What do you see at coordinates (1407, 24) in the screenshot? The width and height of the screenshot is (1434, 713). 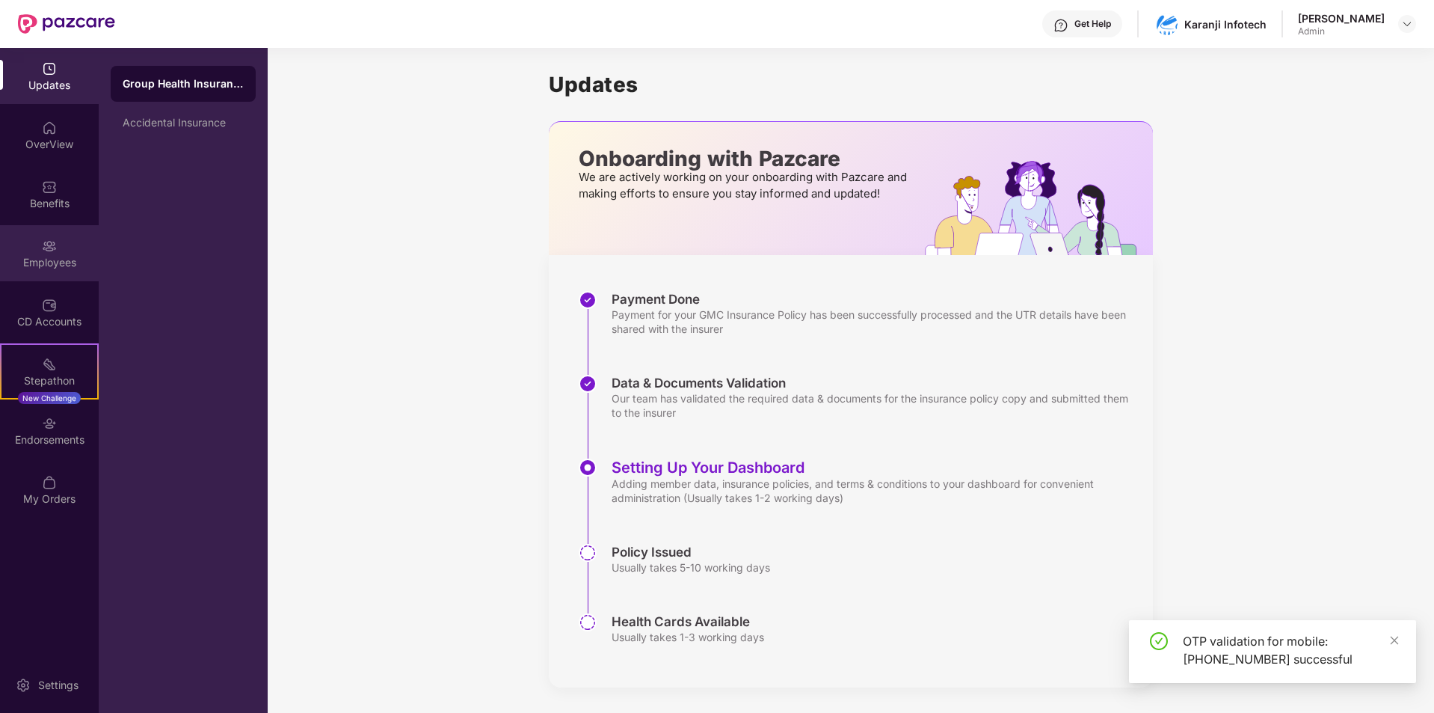 I see `img: svg+xml;base64,PHN2ZyBpZD0iRHJvcGRvd24tMzJ4MzIiIHhtbG5zPSJodHRwOi8vd3d3LnczLm9yZy8yMDAwL3N2ZyIgd2...` at bounding box center [1407, 24].